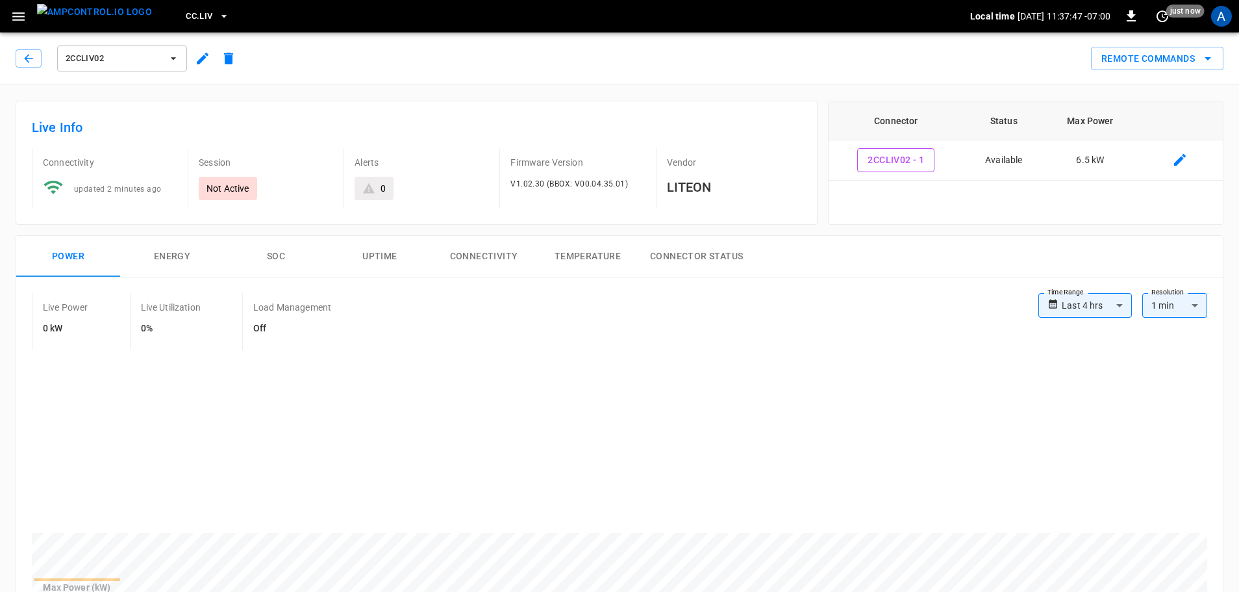 The width and height of the screenshot is (1239, 592). Describe the element at coordinates (1026, 141) in the screenshot. I see `table: connector table` at that location.